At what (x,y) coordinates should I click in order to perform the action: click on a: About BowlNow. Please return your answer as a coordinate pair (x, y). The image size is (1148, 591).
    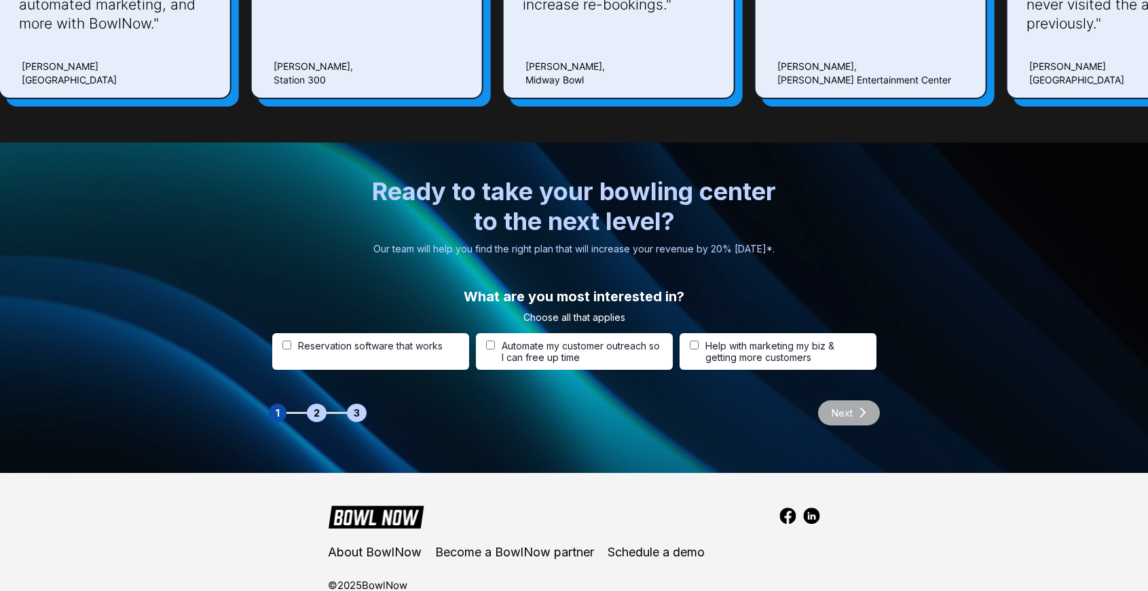
    Looking at the image, I should click on (375, 553).